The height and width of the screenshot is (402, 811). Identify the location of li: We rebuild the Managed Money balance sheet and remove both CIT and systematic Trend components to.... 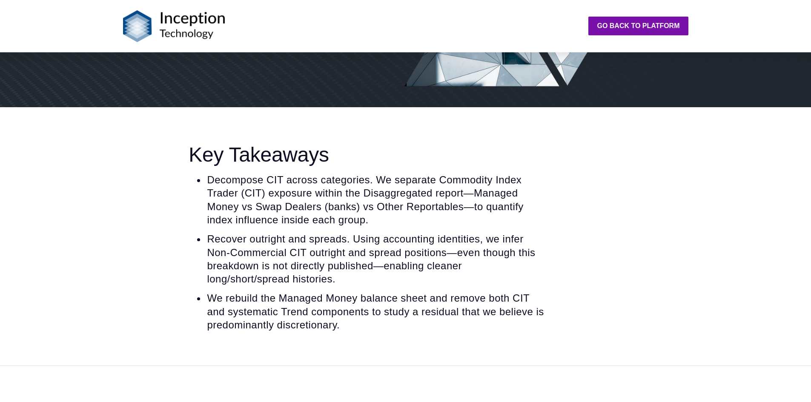
(375, 312).